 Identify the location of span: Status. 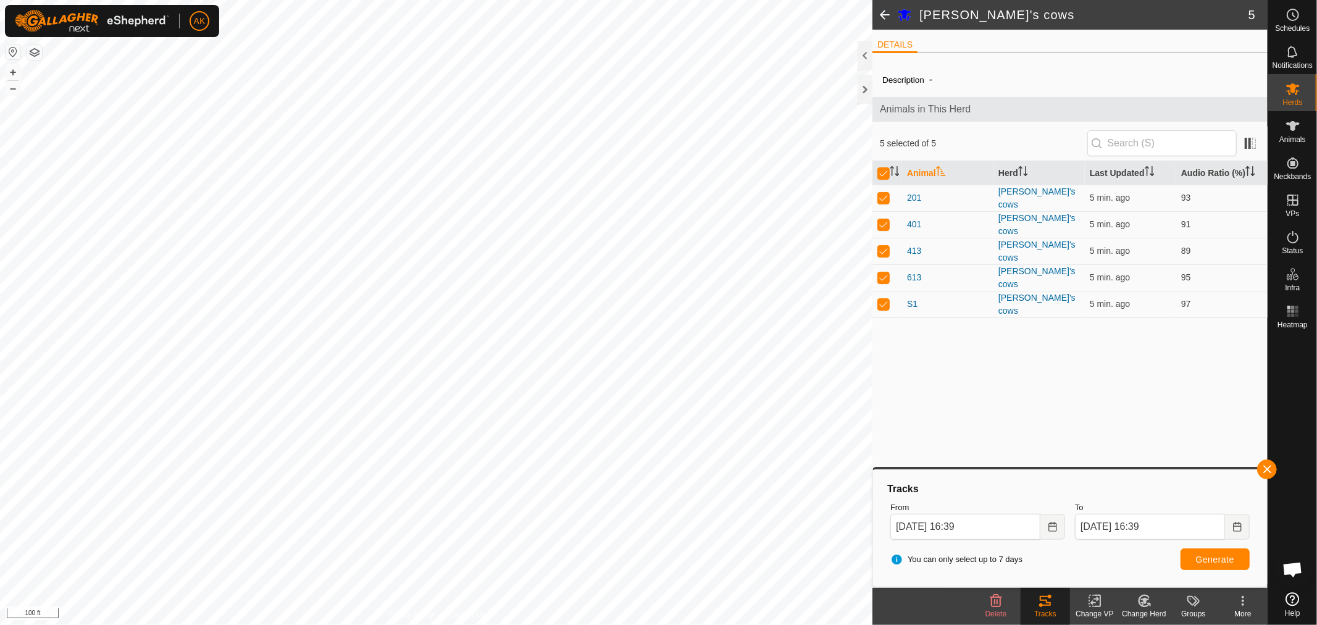
(1292, 251).